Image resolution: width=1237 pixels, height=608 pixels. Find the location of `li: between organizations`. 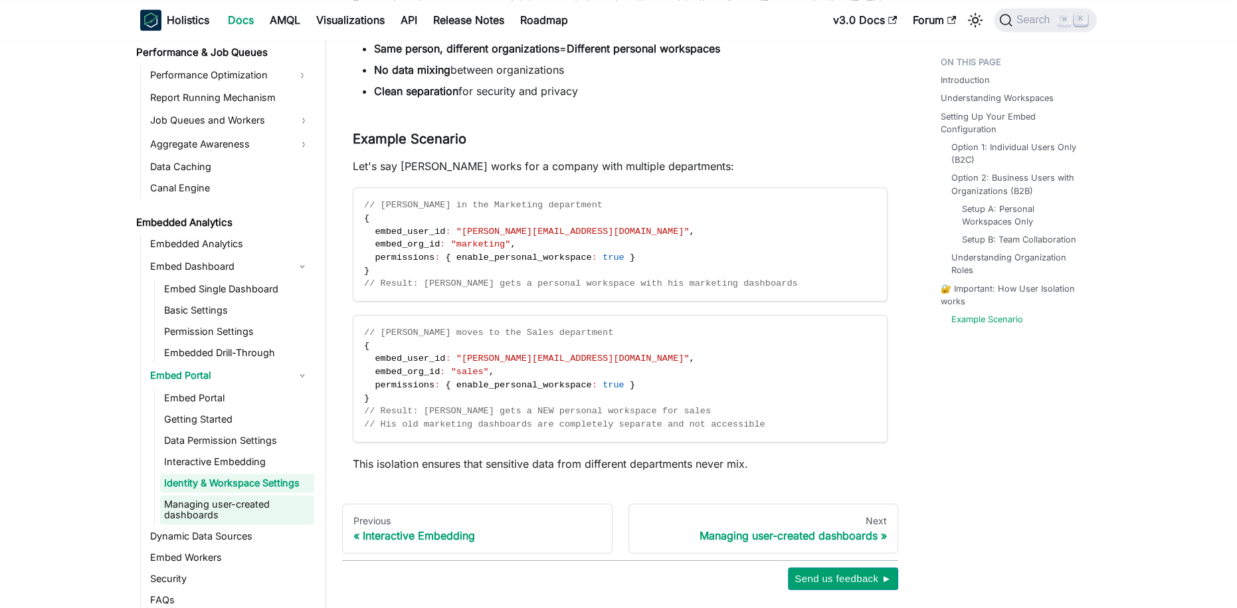

li: between organizations is located at coordinates (631, 70).